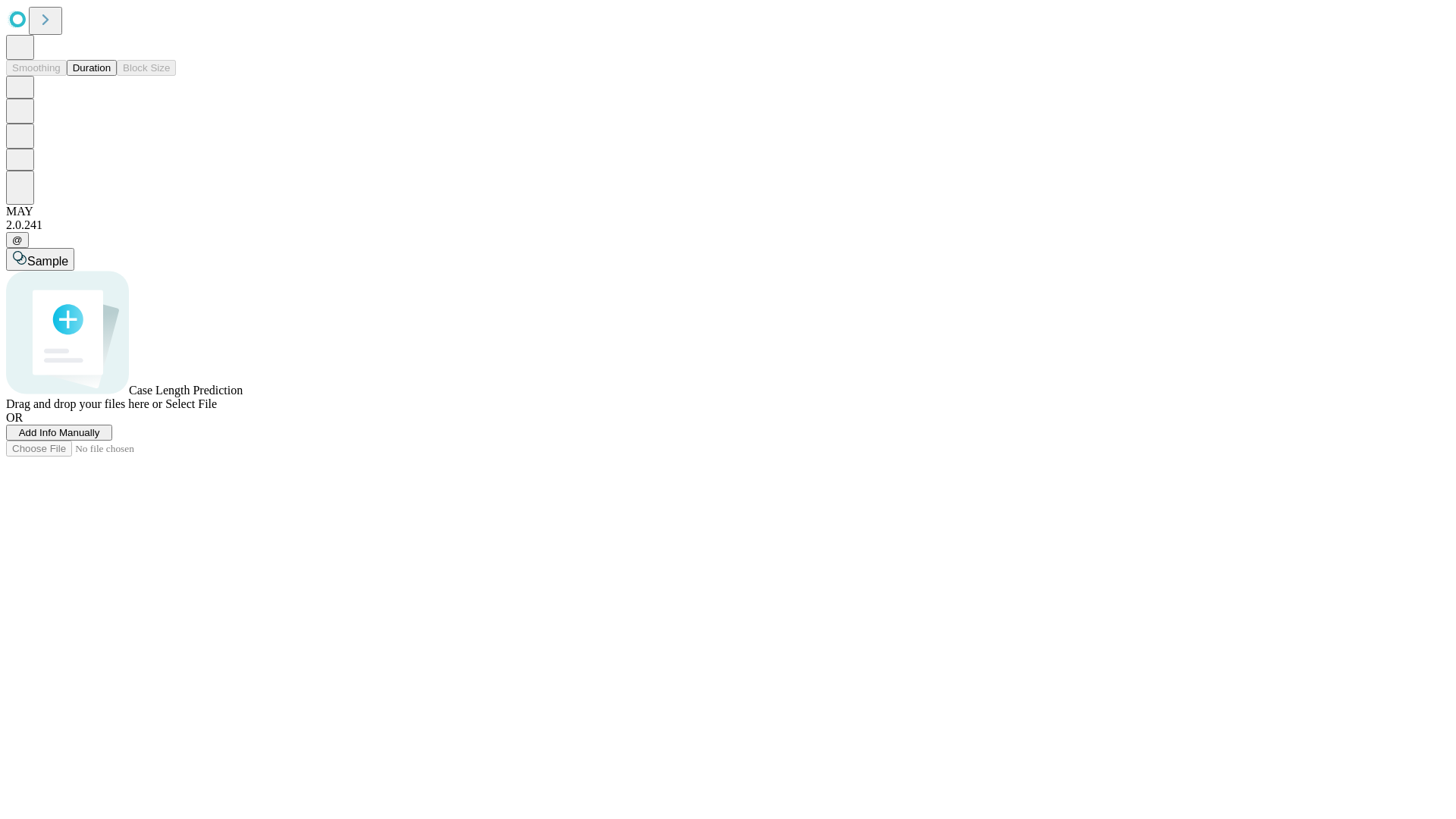 This screenshot has width=1456, height=819. Describe the element at coordinates (191, 403) in the screenshot. I see `span: Select File` at that location.